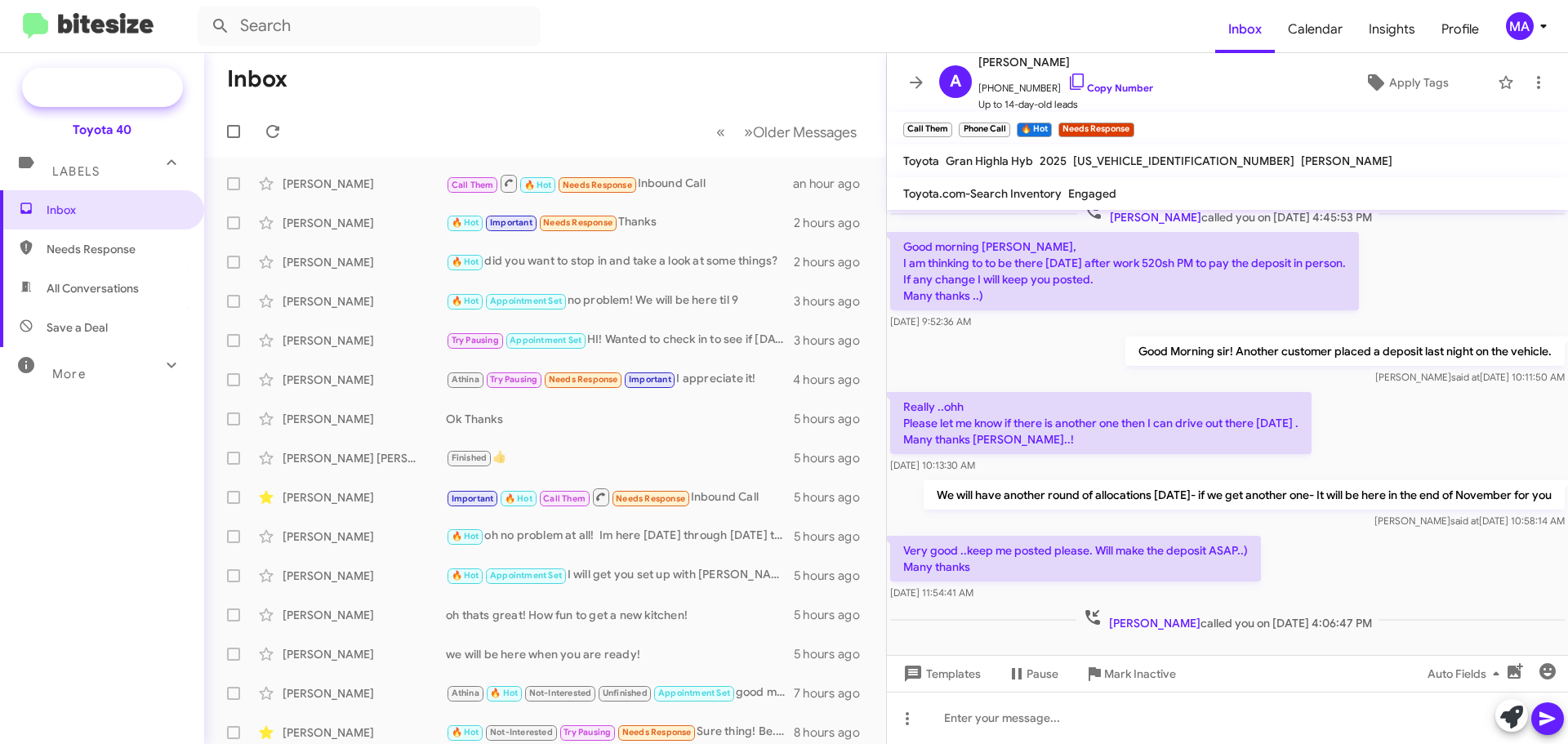 This screenshot has height=744, width=1568. What do you see at coordinates (1244, 29) in the screenshot?
I see `span: Inbox` at bounding box center [1244, 29].